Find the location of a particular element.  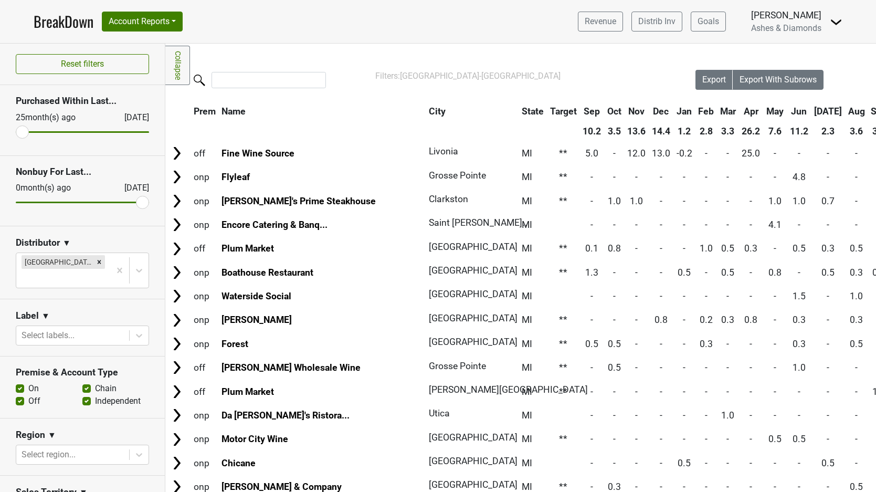

th: Mar: activate to sort column ascending is located at coordinates (728, 111).